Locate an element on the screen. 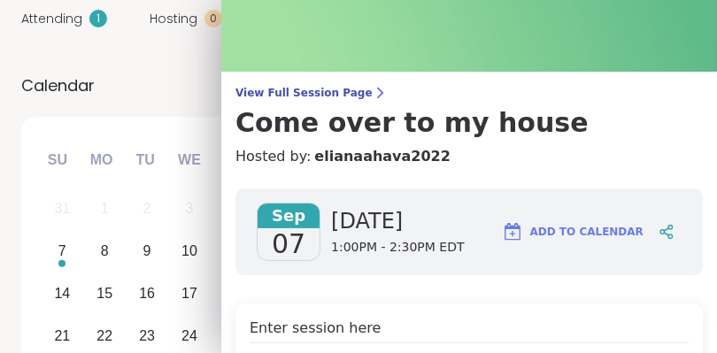  div: Not available Thursday, September 4th, 2025 is located at coordinates (232, 209).